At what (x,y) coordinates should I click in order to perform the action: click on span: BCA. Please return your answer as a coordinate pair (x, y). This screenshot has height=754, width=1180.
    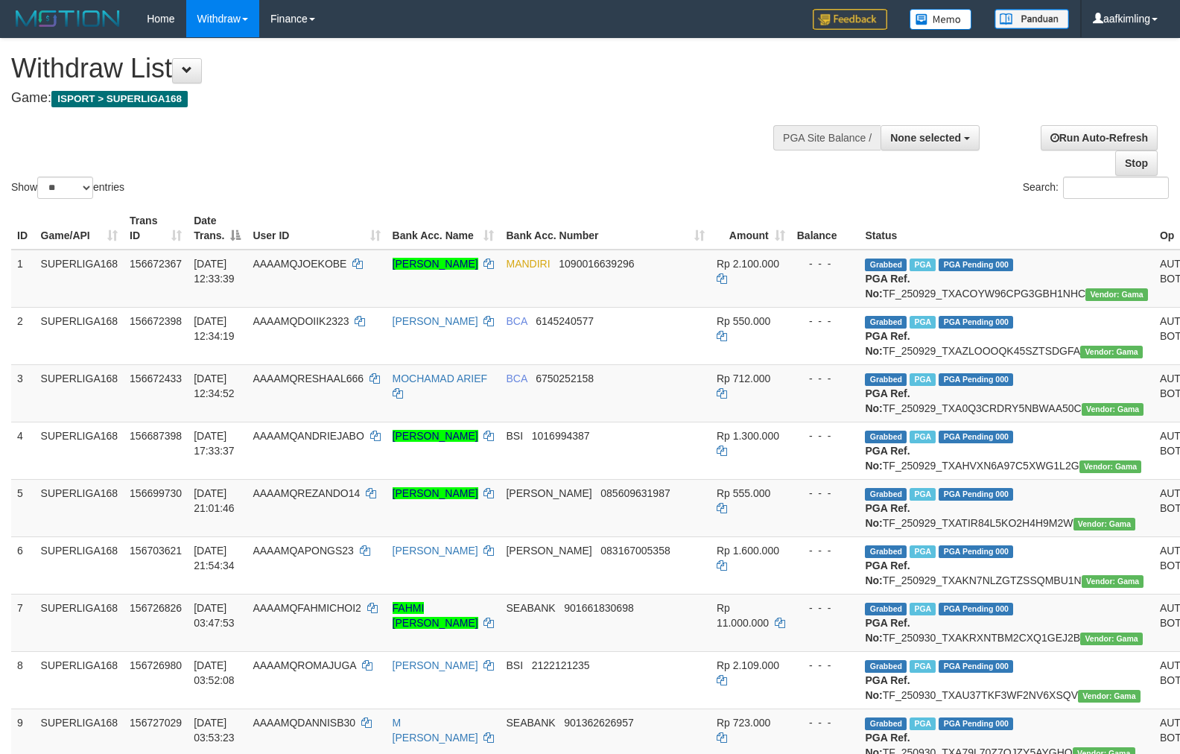
    Looking at the image, I should click on (516, 378).